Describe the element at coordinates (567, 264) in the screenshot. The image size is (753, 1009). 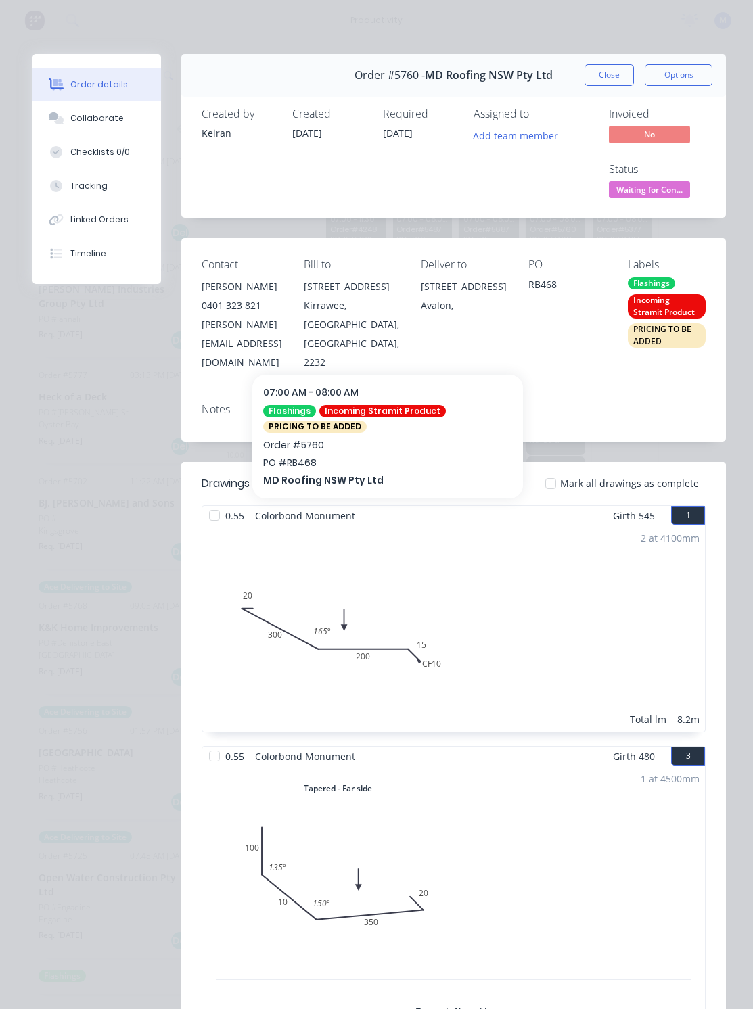
I see `div: PO` at that location.